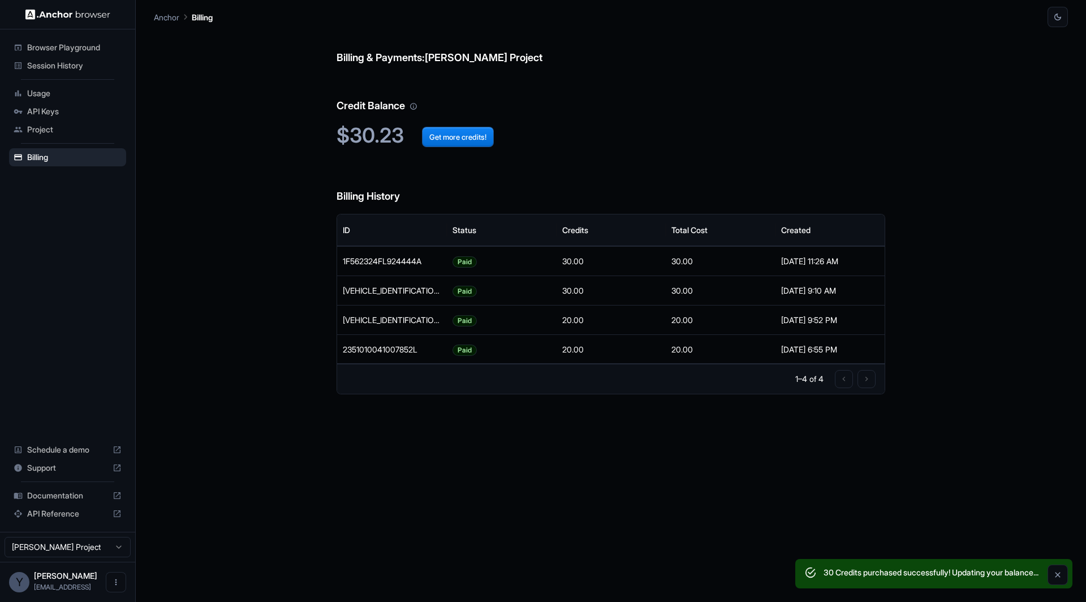 This screenshot has width=1086, height=602. I want to click on div: Status, so click(464, 230).